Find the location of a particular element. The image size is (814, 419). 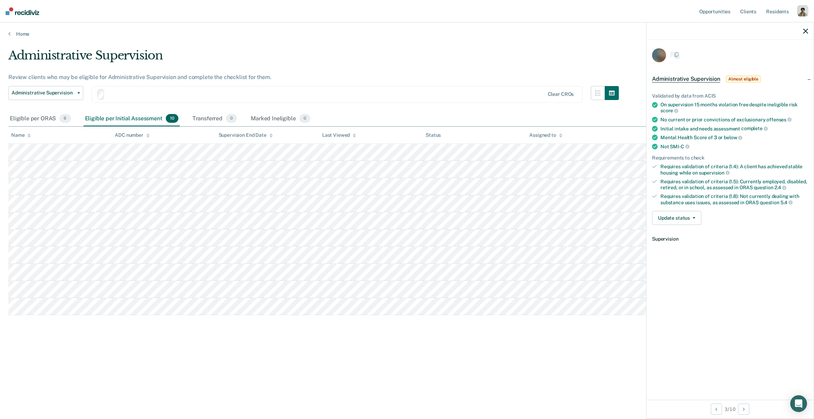

div: Eligible per Initial Assessment is located at coordinates (132, 119).